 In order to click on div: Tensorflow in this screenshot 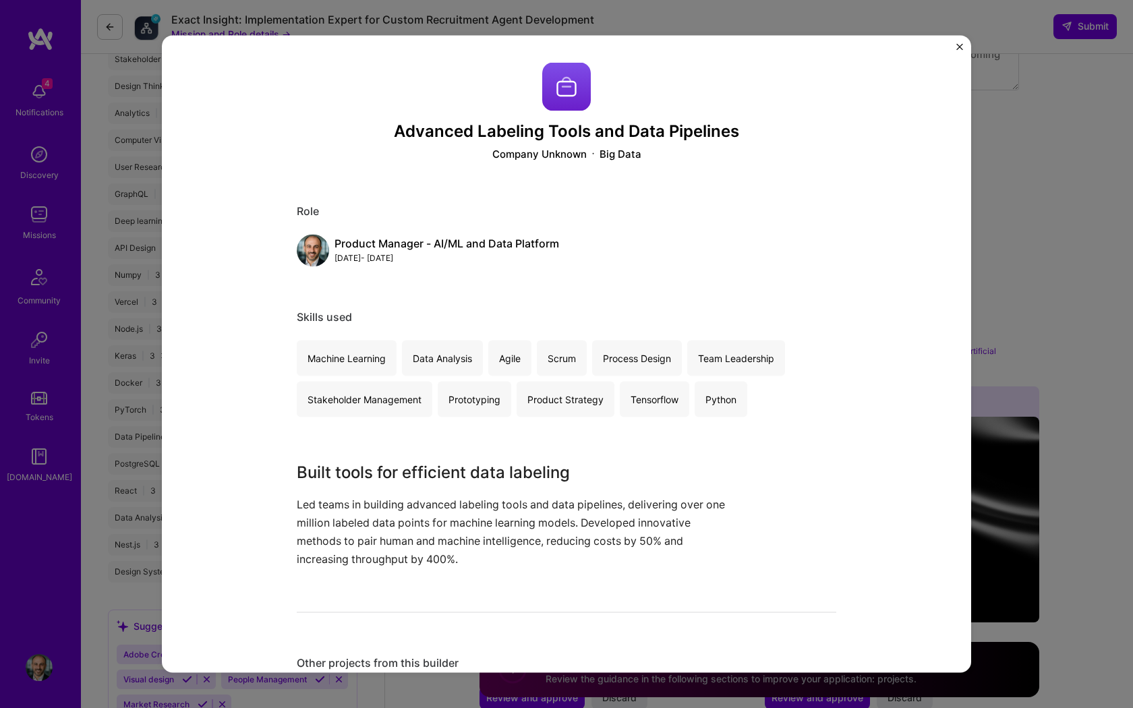, I will do `click(654, 398)`.